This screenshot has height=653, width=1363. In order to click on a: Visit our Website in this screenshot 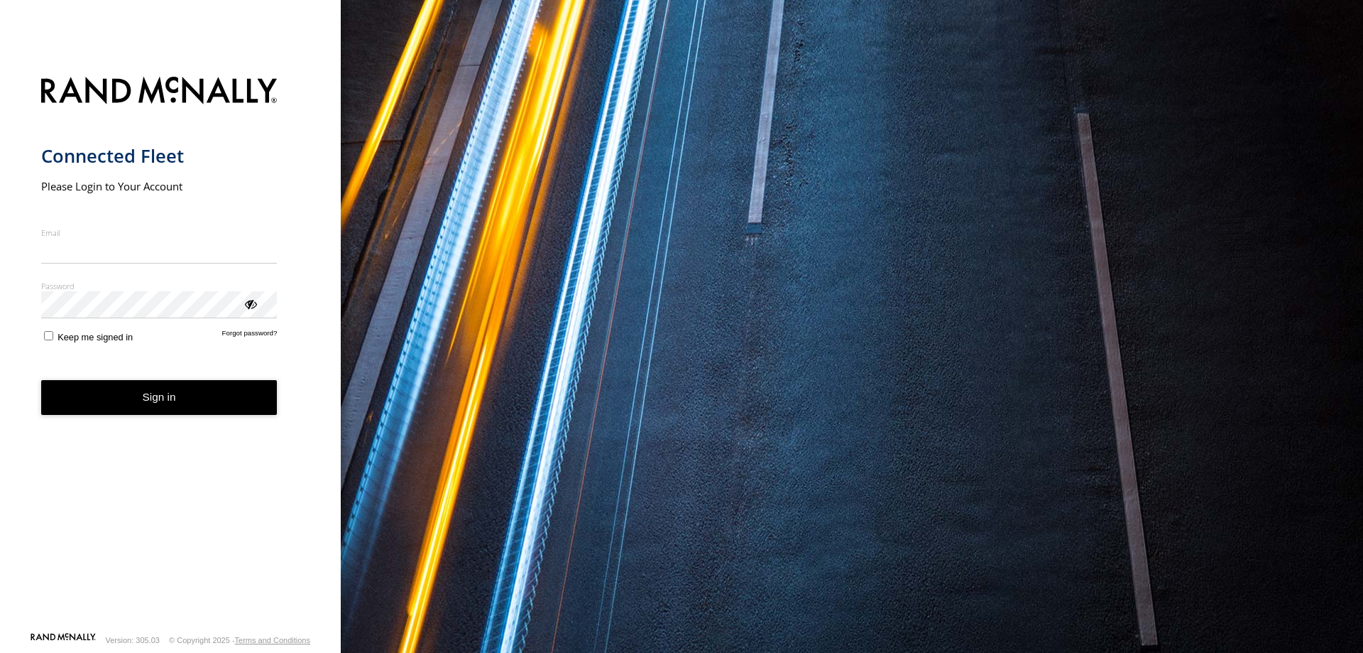, I will do `click(63, 640)`.